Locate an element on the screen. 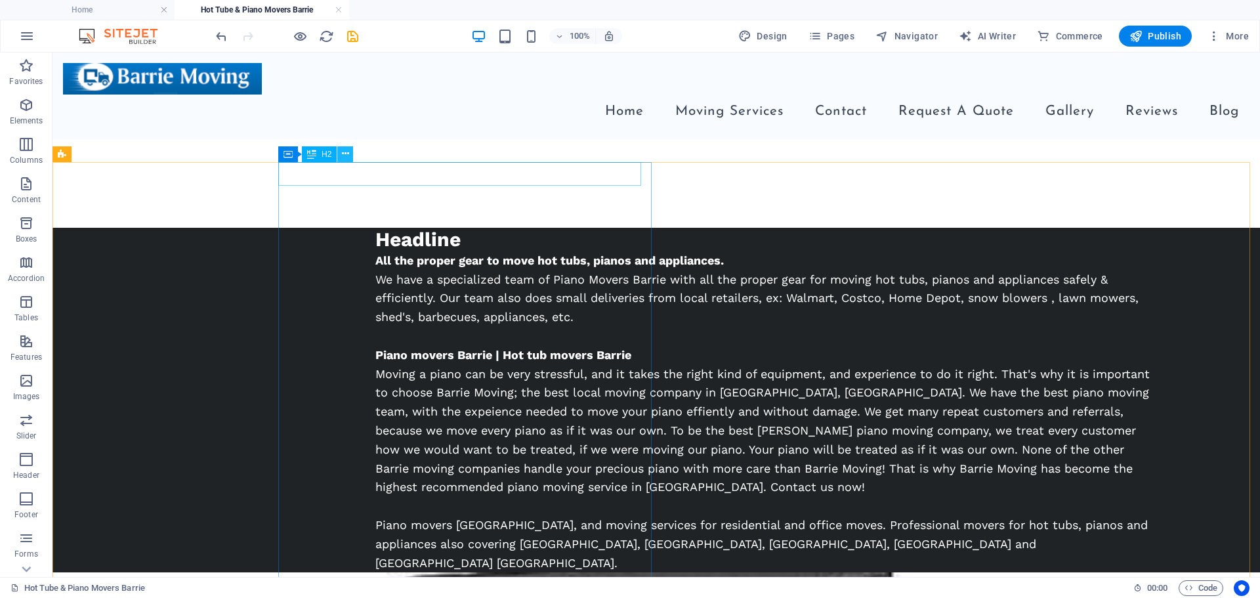 This screenshot has height=598, width=1260. button: reload is located at coordinates (326, 36).